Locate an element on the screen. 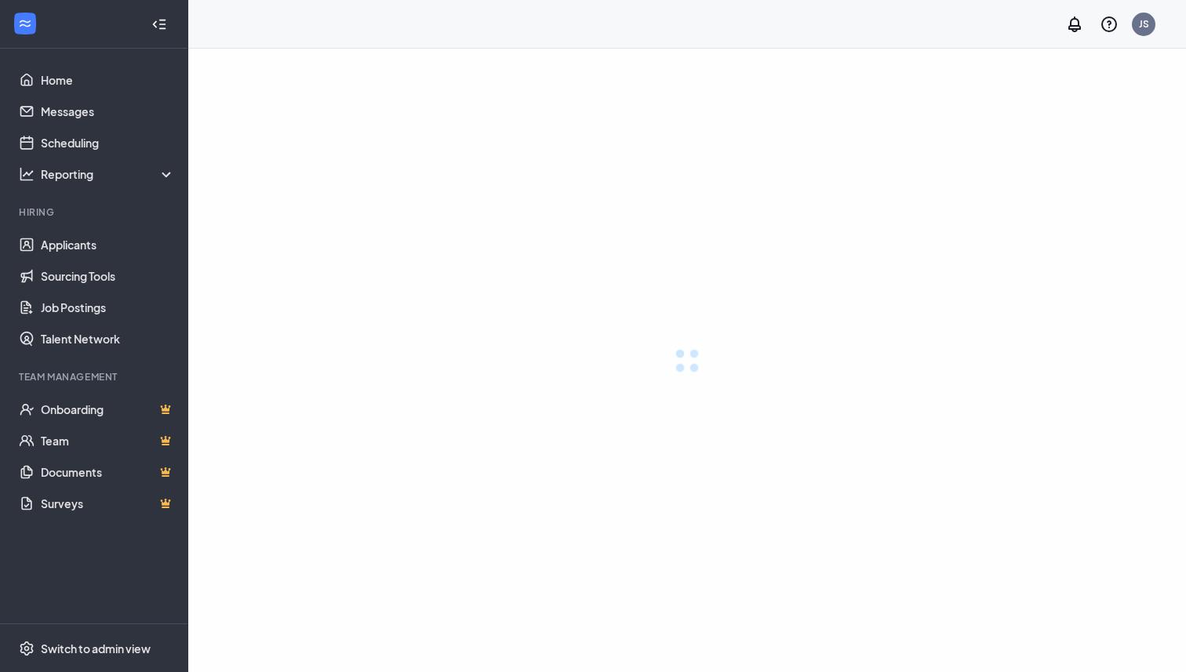  svg: WorkstreamLogo is located at coordinates (25, 24).